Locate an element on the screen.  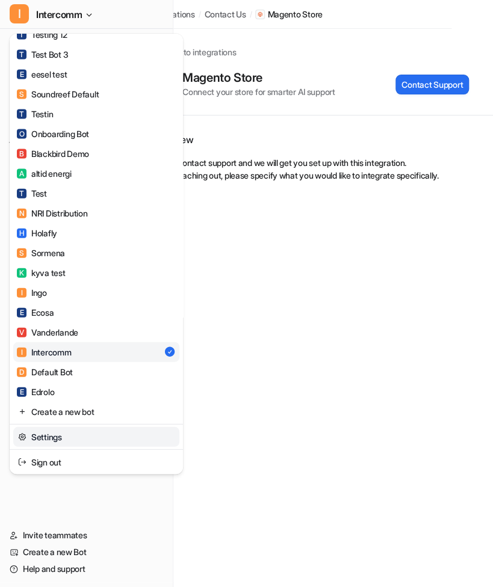
span: O is located at coordinates (22, 134).